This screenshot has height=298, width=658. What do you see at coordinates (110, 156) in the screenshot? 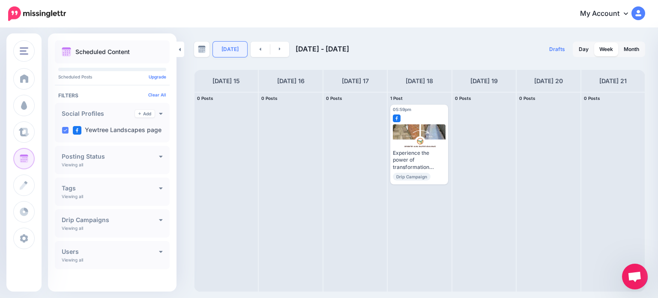
I see `h4: Posting Status` at bounding box center [110, 156].